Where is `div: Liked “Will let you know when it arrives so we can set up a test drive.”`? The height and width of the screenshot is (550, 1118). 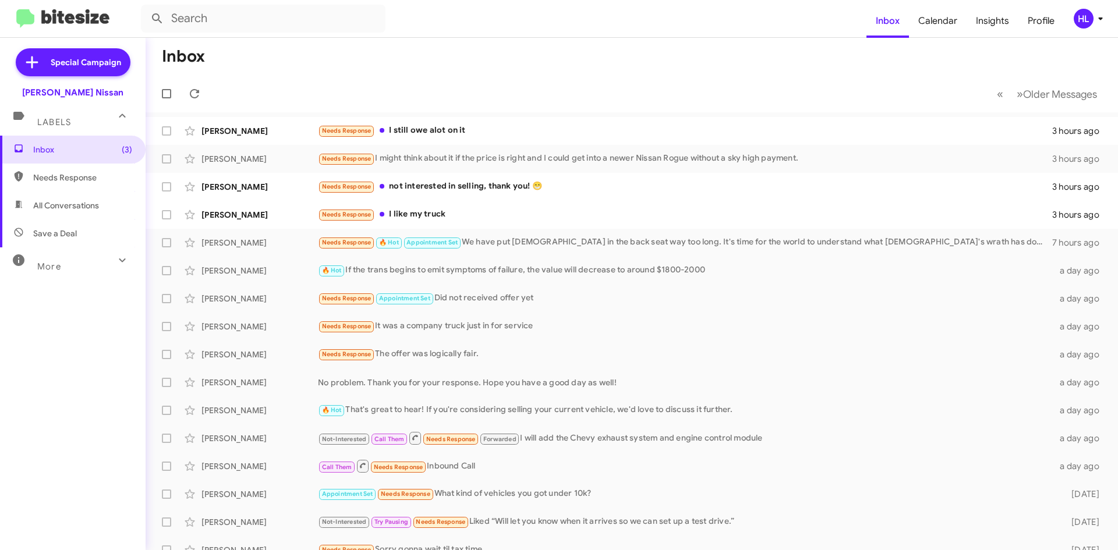
div: Liked “Will let you know when it arrives so we can set up a test drive.” is located at coordinates (686, 522).